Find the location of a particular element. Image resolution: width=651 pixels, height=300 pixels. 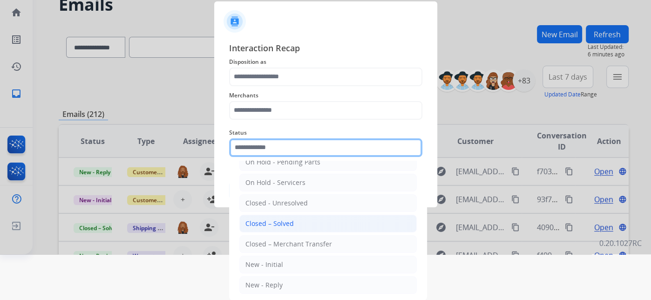

span: Disposition as is located at coordinates (326, 62).